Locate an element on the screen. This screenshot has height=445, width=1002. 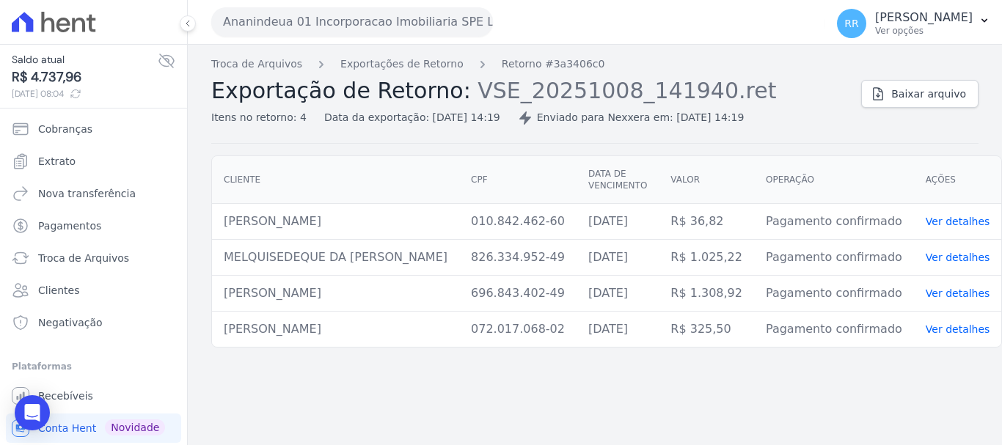
span: Baixar arquivo is located at coordinates (928, 94).